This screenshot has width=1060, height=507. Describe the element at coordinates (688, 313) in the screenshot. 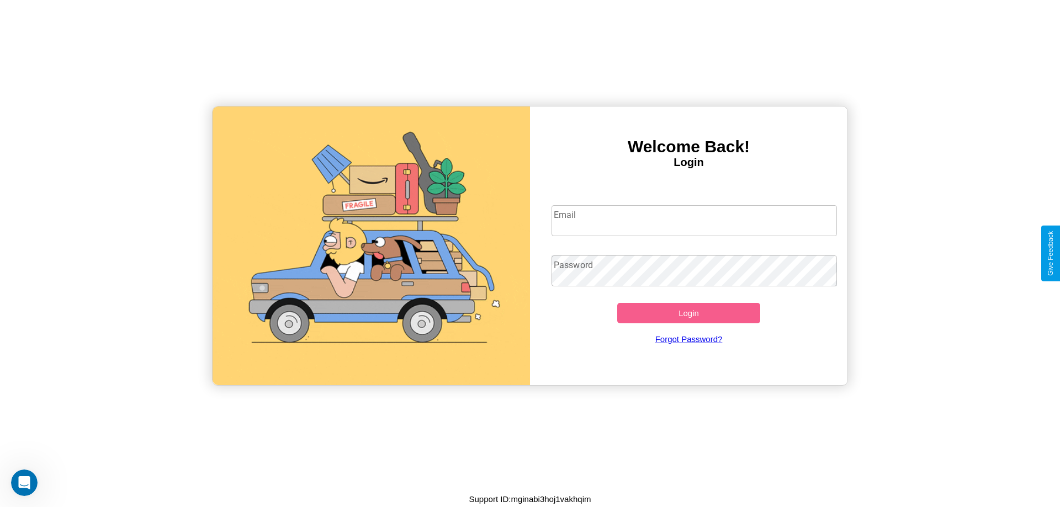

I see `button: Login` at that location.